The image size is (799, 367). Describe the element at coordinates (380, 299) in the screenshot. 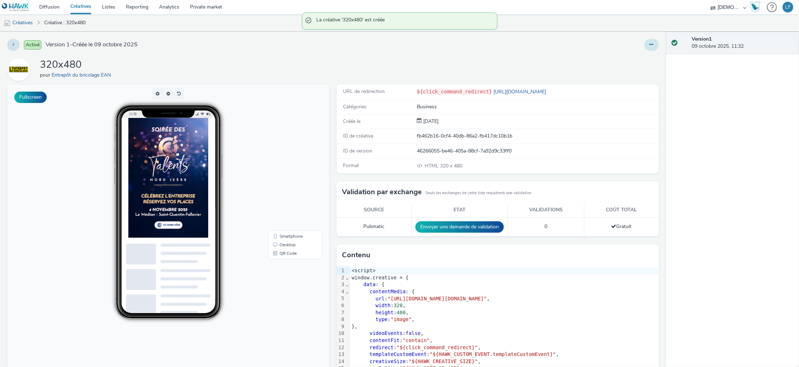

I see `span: url` at that location.